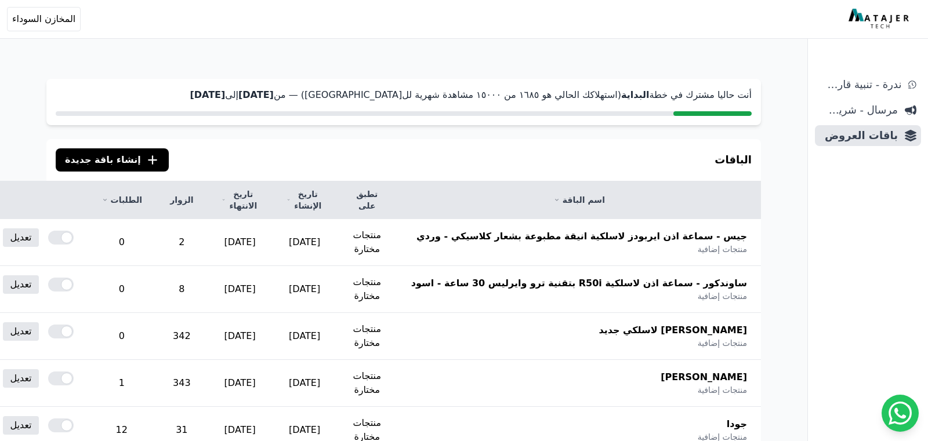 The width and height of the screenshot is (928, 441). What do you see at coordinates (858, 136) in the screenshot?
I see `span: باقات العروض` at bounding box center [858, 136].